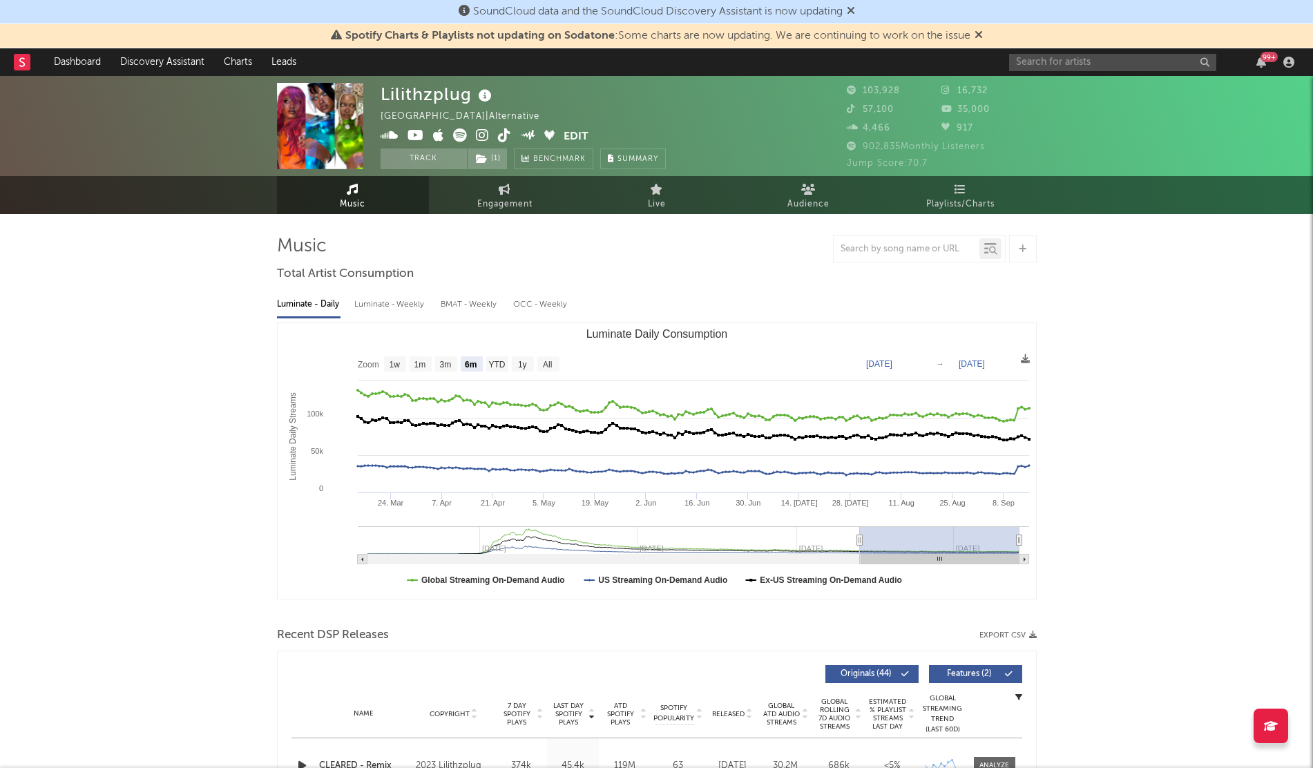 This screenshot has width=1313, height=768. What do you see at coordinates (831, 580) in the screenshot?
I see `text: Ex-US Streaming On-Demand Audio` at bounding box center [831, 580].